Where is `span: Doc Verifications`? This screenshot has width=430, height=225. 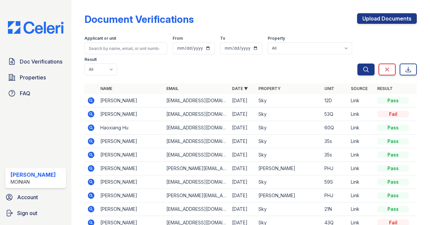 span: Doc Verifications is located at coordinates (41, 61).